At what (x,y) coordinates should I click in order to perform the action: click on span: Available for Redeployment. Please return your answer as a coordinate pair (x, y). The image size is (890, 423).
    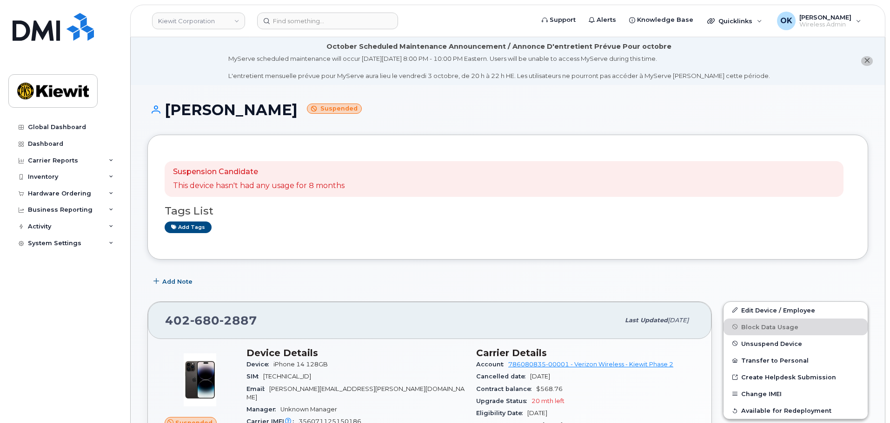
    Looking at the image, I should click on (786, 411).